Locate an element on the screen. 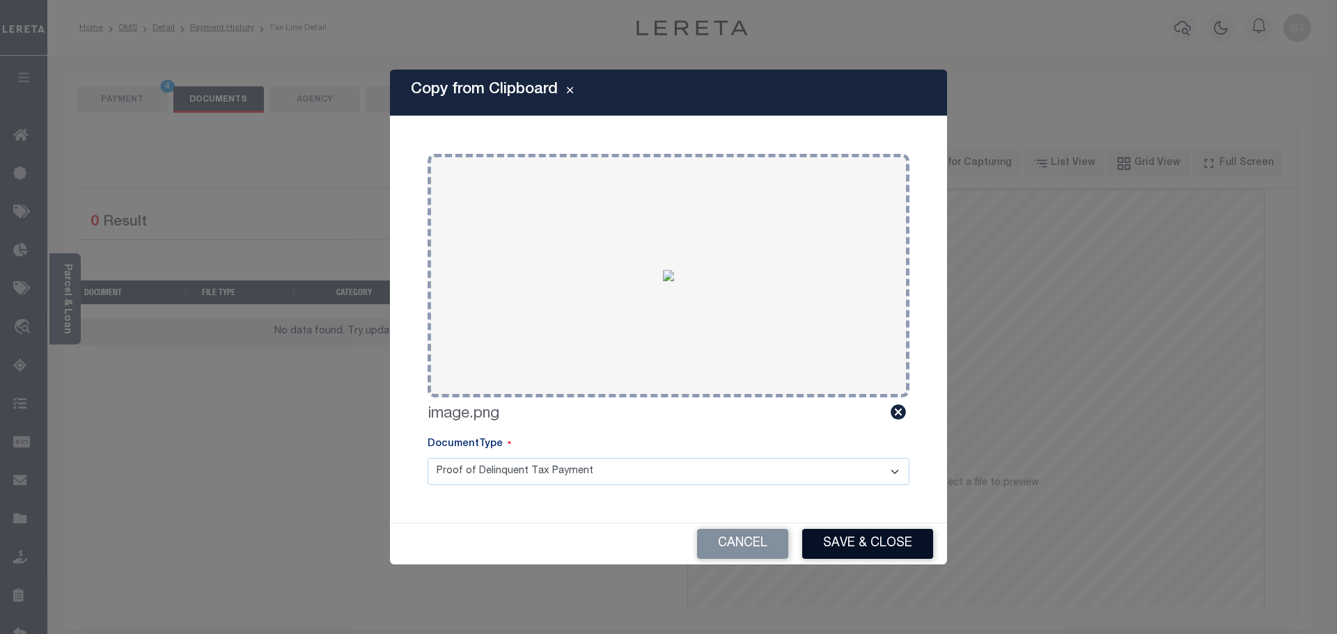 The image size is (1337, 634). h5: Copy from Clipboard is located at coordinates (484, 90).